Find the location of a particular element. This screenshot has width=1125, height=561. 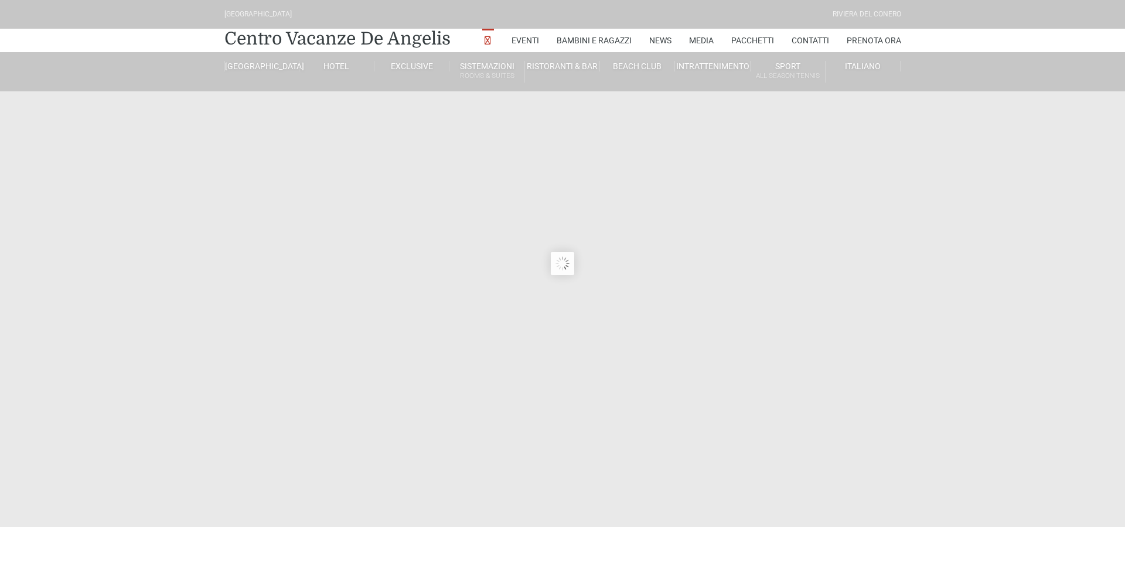

a: Exclusive is located at coordinates (412, 66).